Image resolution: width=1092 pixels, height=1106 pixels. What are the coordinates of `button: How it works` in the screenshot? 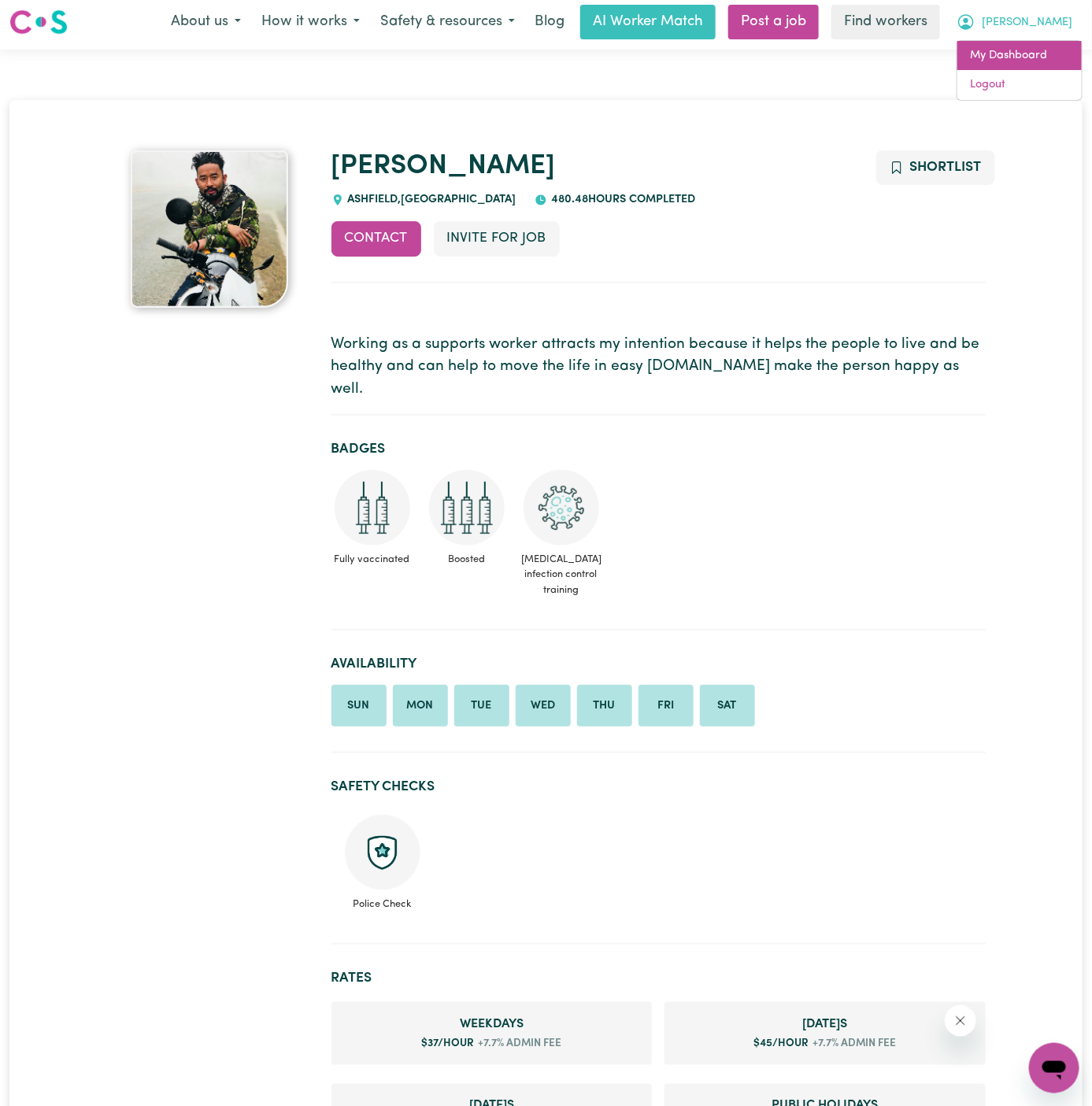 It's located at (310, 22).